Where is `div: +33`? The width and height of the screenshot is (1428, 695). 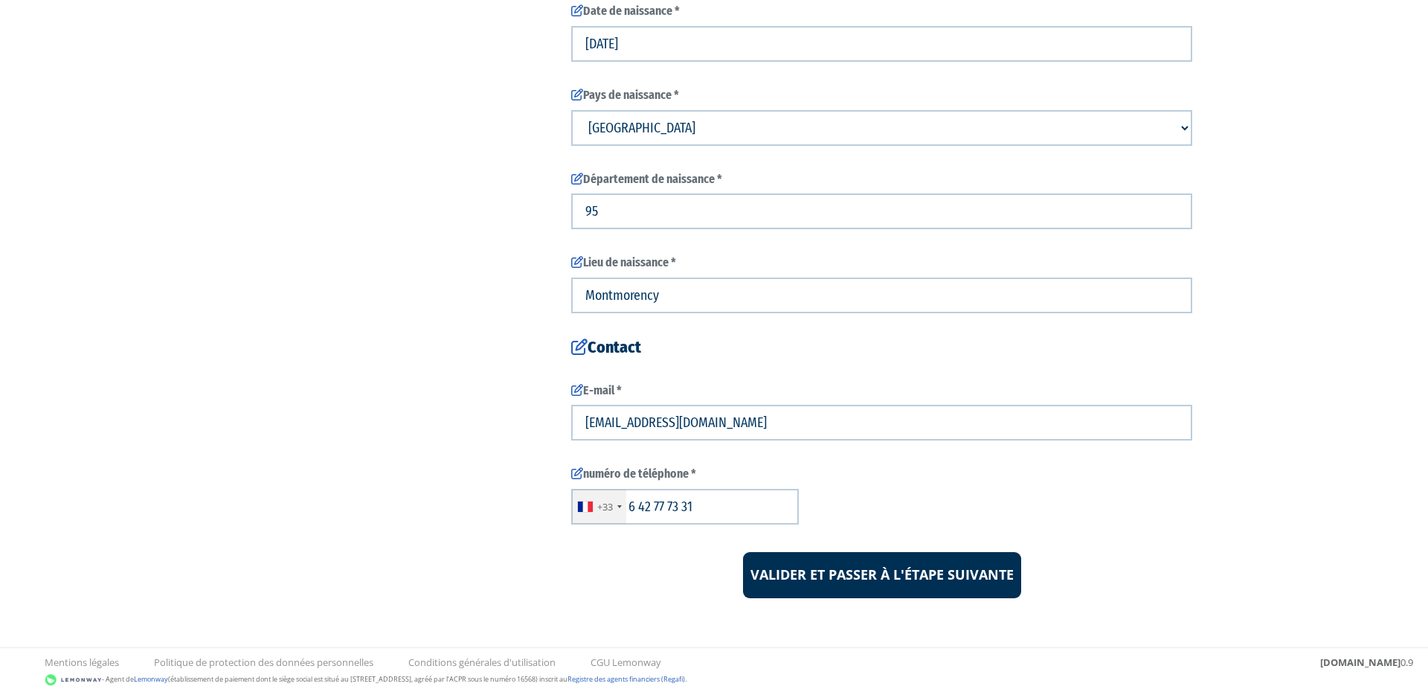 div: +33 is located at coordinates (605, 506).